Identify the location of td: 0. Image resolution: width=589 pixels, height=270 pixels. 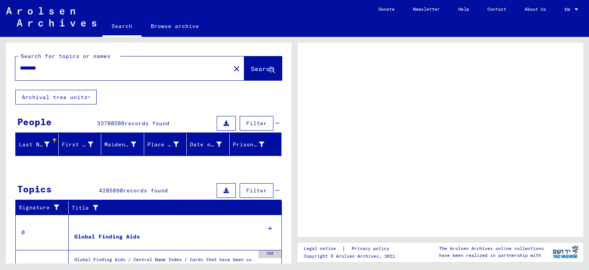
(42, 232).